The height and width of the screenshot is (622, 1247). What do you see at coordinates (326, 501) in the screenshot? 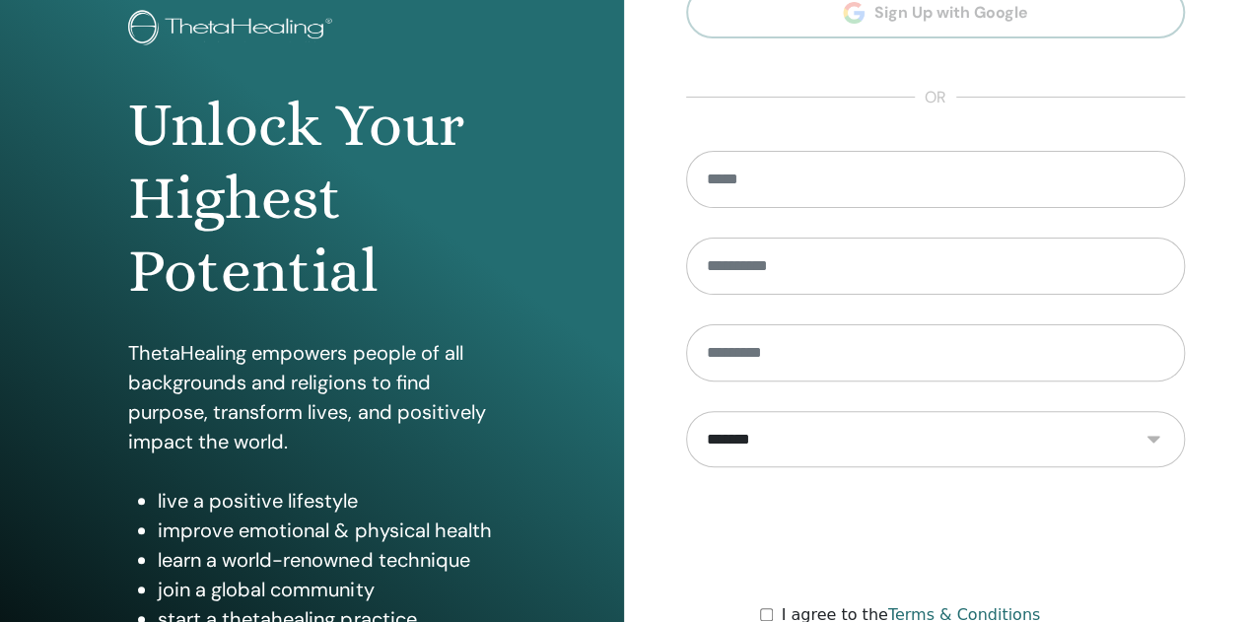
I see `li: live a positive lifestyle` at bounding box center [326, 501].